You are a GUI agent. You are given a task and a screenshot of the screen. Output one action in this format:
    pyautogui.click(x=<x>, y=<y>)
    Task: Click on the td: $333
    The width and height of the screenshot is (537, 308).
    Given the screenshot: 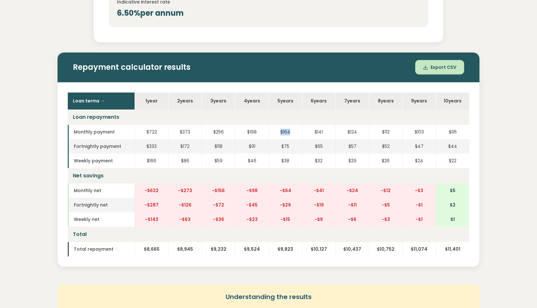 What is the action you would take?
    pyautogui.click(x=151, y=146)
    